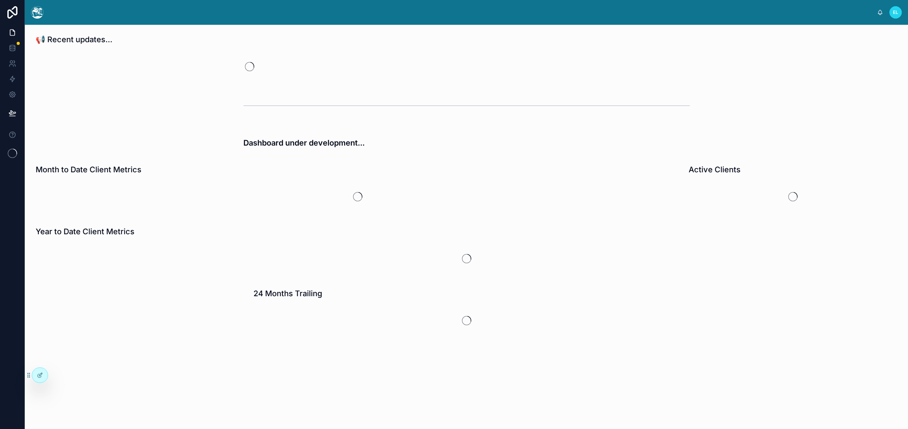 This screenshot has height=429, width=908. Describe the element at coordinates (88, 170) in the screenshot. I see `h1: Month to Date Client Metrics` at that location.